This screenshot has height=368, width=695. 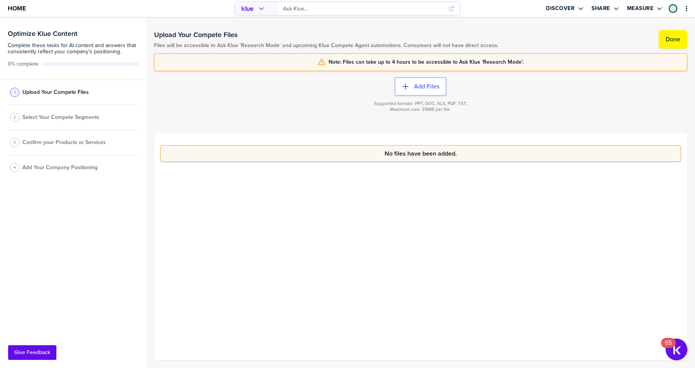 What do you see at coordinates (601, 8) in the screenshot?
I see `label: Share` at bounding box center [601, 8].